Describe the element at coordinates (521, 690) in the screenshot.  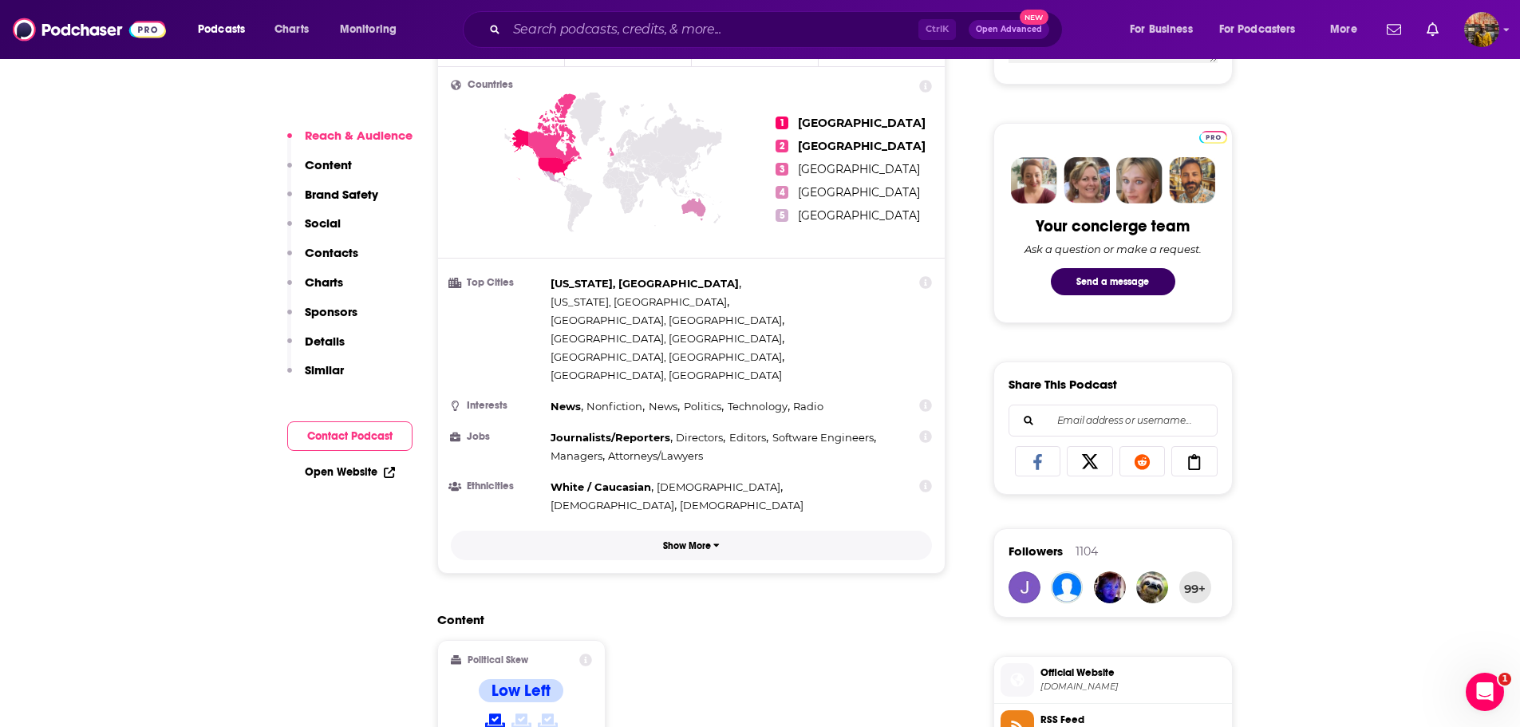
I see `h4: Low Left` at that location.